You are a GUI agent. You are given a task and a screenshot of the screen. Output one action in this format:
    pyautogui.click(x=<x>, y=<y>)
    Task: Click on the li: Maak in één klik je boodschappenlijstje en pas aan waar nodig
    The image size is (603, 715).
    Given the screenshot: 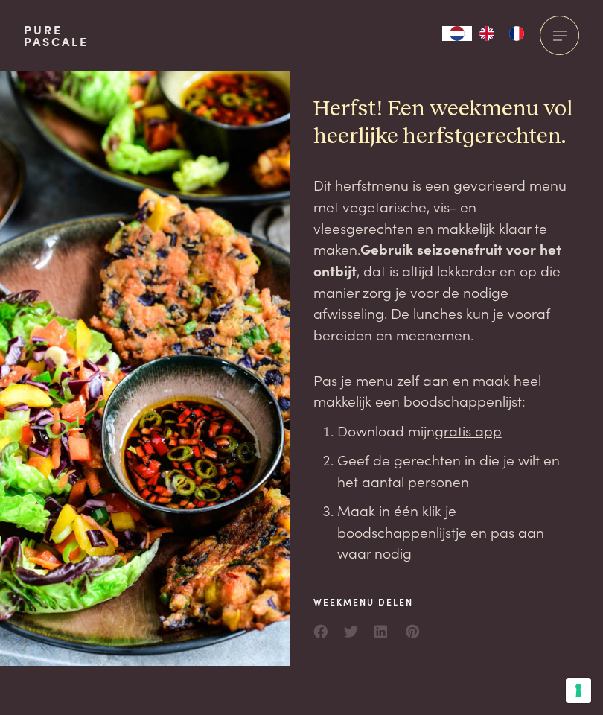 What is the action you would take?
    pyautogui.click(x=458, y=532)
    